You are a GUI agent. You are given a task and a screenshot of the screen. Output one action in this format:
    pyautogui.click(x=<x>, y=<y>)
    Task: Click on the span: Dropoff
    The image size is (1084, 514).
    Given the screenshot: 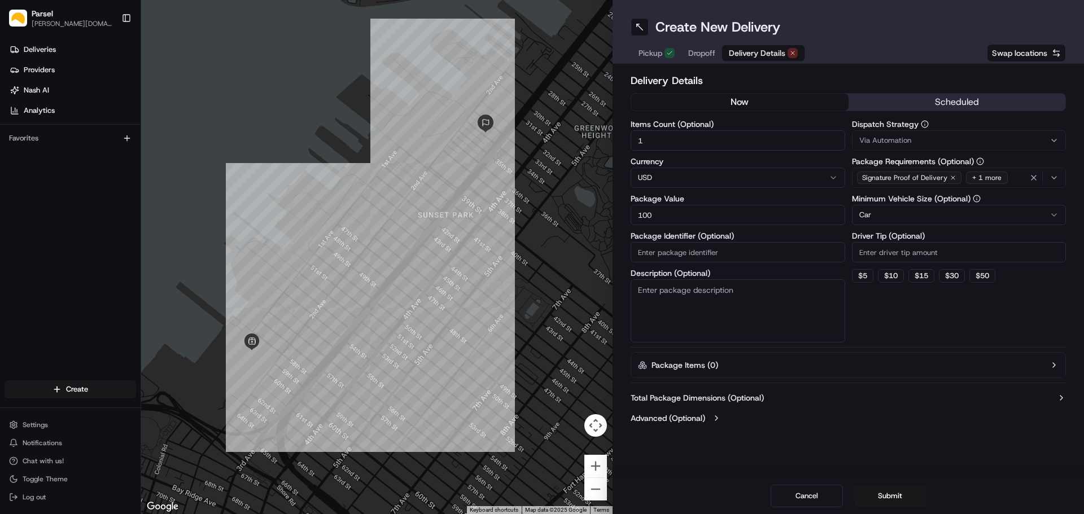 What is the action you would take?
    pyautogui.click(x=702, y=53)
    